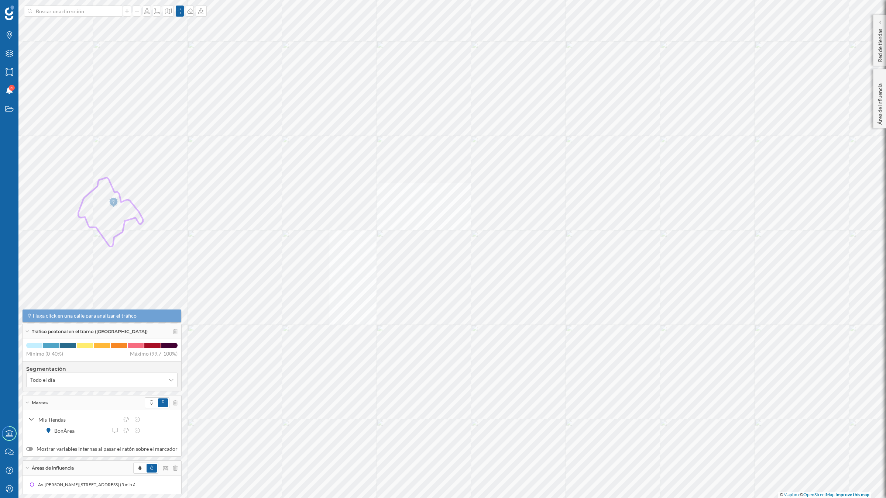 The width and height of the screenshot is (886, 498). What do you see at coordinates (53, 468) in the screenshot?
I see `span: Áreas de influencia` at bounding box center [53, 468].